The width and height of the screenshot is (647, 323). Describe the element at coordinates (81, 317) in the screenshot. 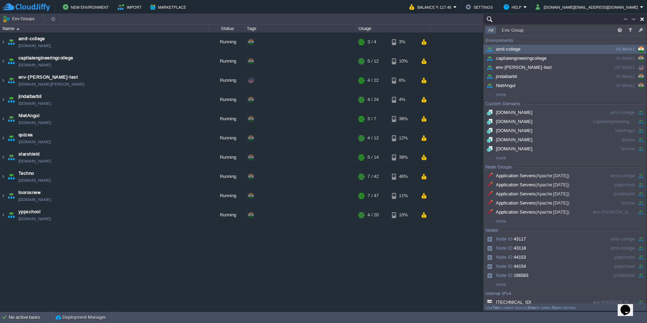

I see `button: Deployment Manager` at that location.